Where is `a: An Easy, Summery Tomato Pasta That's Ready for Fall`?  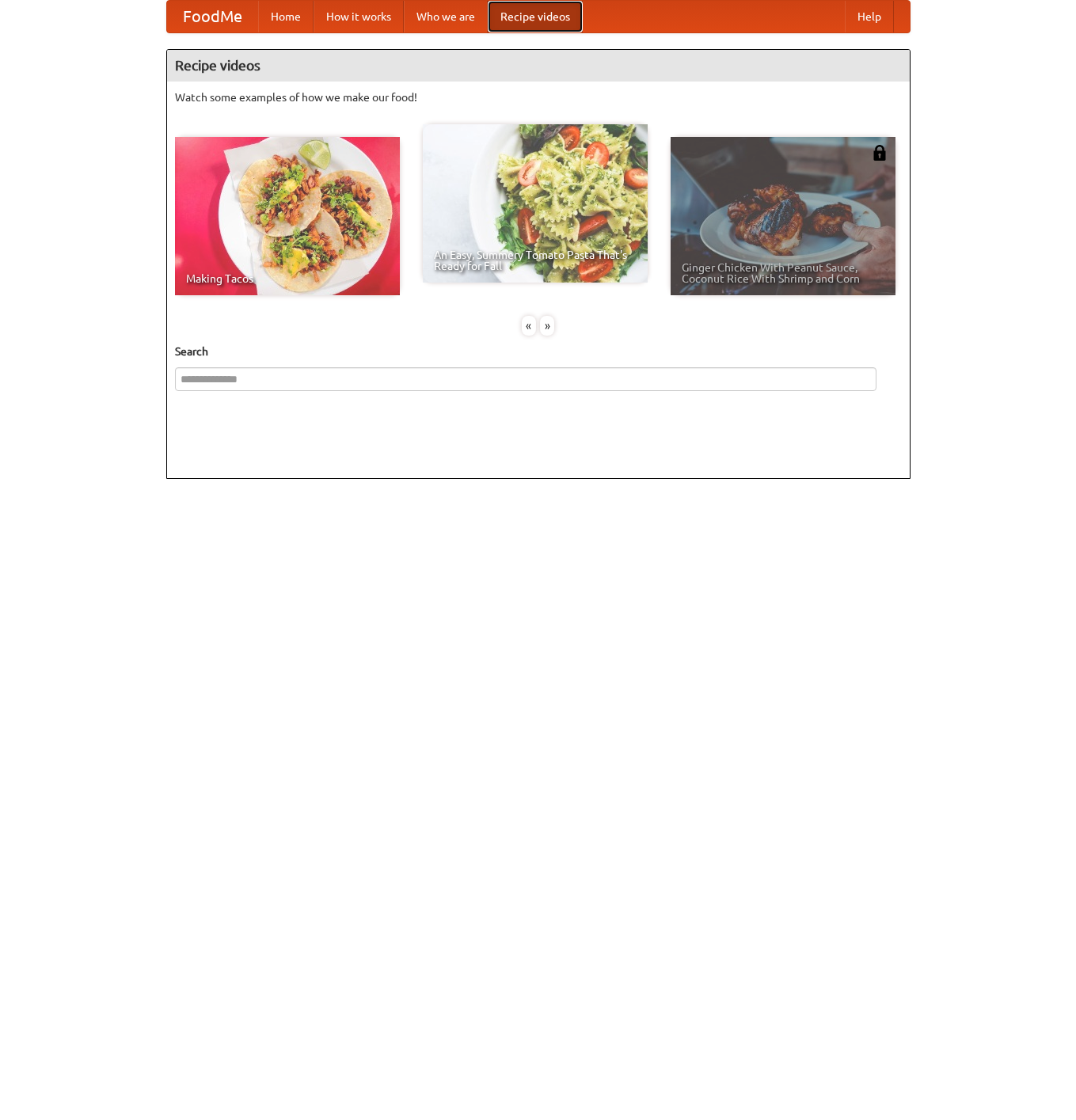 a: An Easy, Summery Tomato Pasta That's Ready for Fall is located at coordinates (535, 203).